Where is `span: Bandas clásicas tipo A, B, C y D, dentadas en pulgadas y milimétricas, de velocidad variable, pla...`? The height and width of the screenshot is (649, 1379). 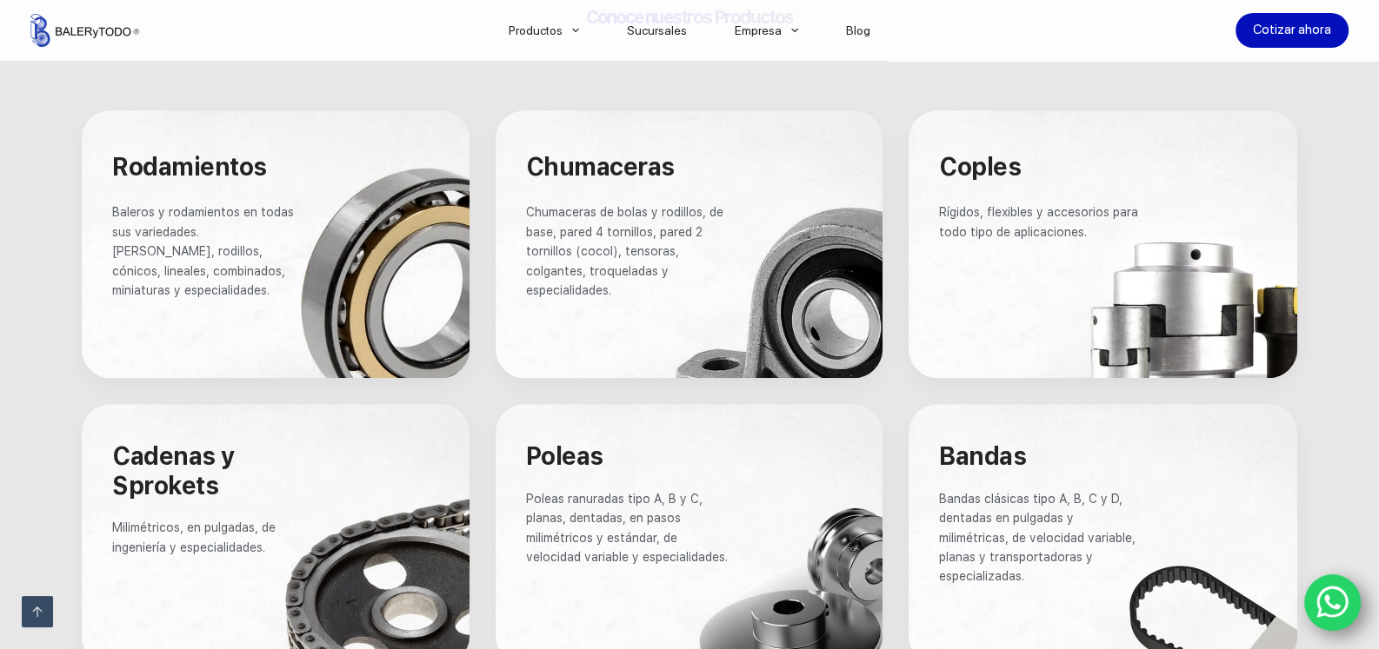
span: Bandas clásicas tipo A, B, C y D, dentadas en pulgadas y milimétricas, de velocidad variable, pla... is located at coordinates (1039, 538).